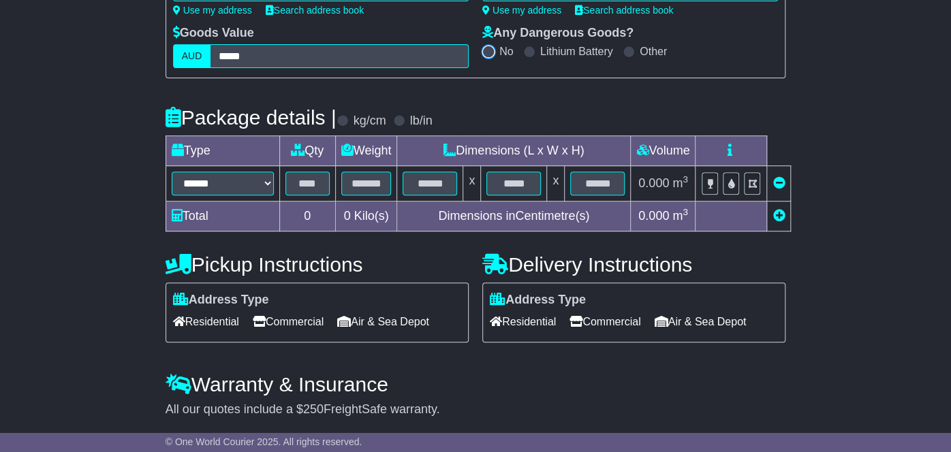 The image size is (951, 452). Describe the element at coordinates (778, 183) in the screenshot. I see `a: Remove this item` at that location.